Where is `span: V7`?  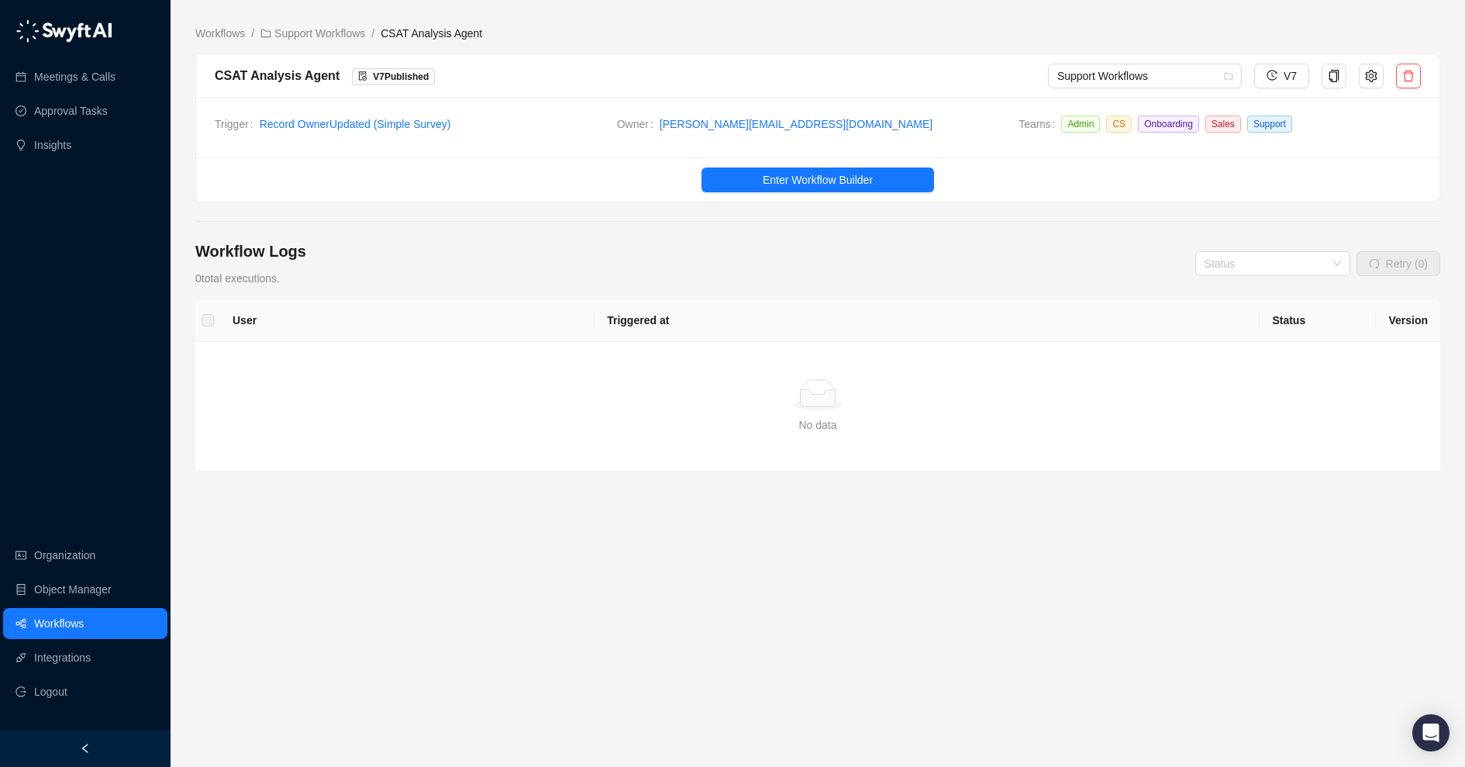
span: V7 is located at coordinates (1290, 76).